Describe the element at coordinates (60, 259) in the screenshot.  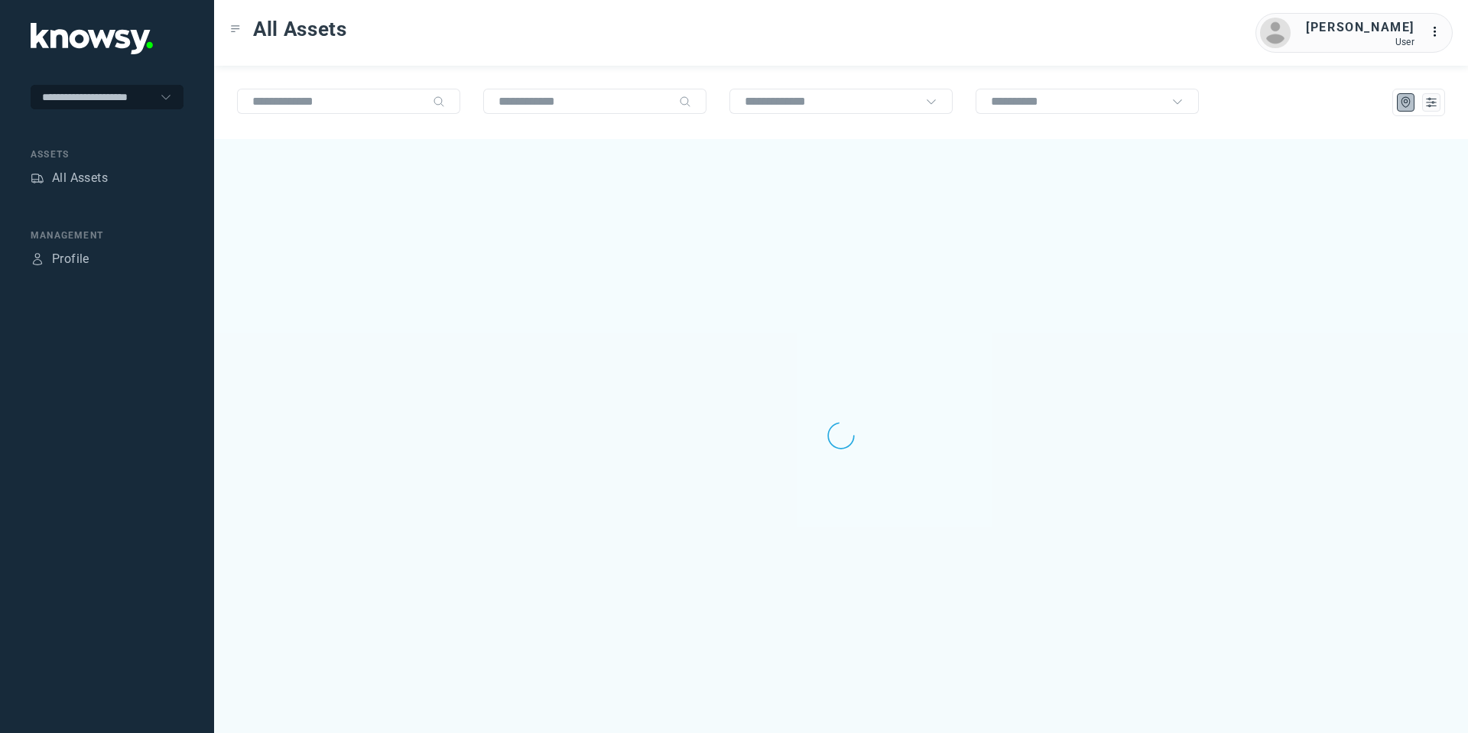
I see `a: ProfileProfile` at that location.